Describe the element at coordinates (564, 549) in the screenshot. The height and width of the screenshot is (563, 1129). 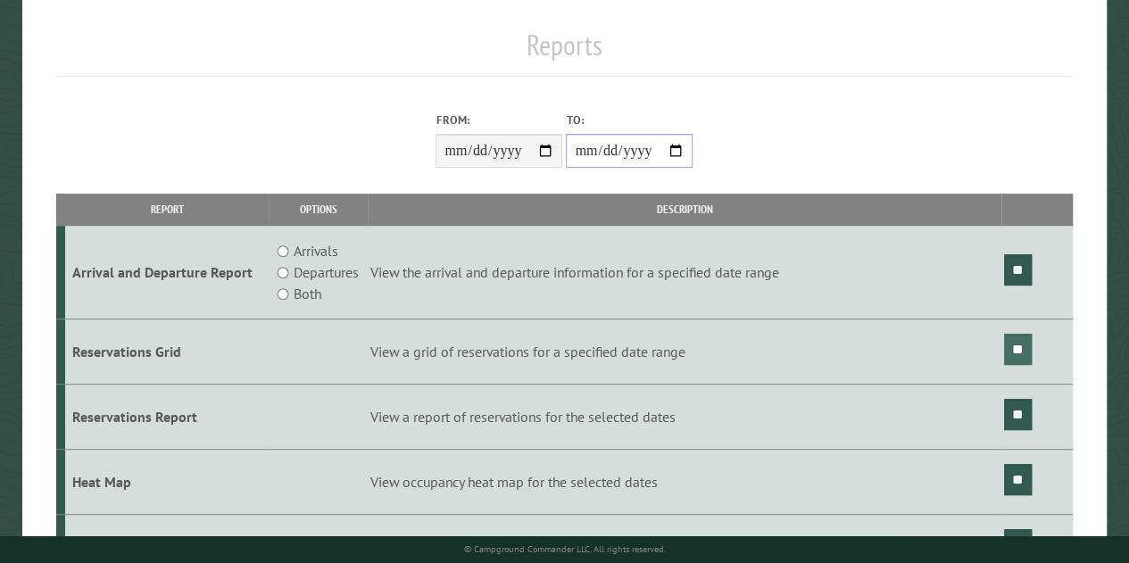
I see `small: © Campground Commander LLC. All rights reserved.` at that location.